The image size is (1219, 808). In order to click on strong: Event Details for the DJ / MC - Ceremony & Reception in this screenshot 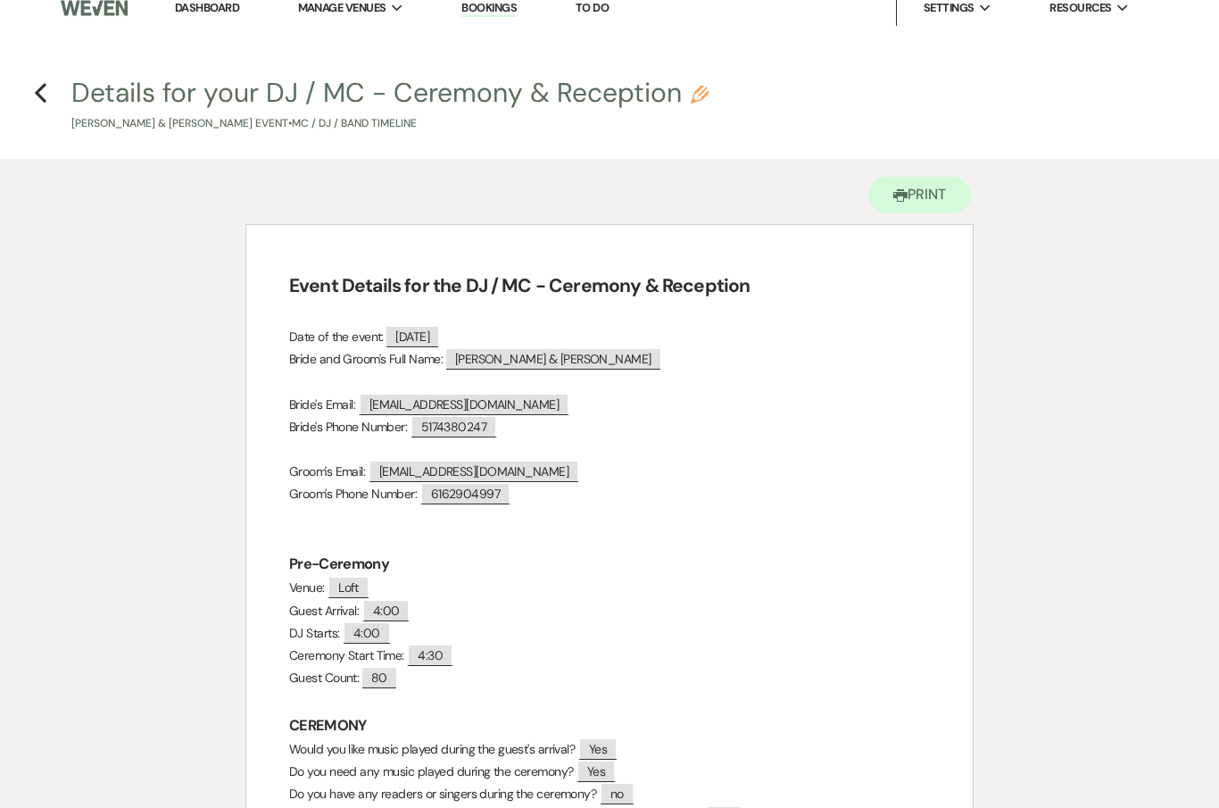, I will do `click(520, 287)`.